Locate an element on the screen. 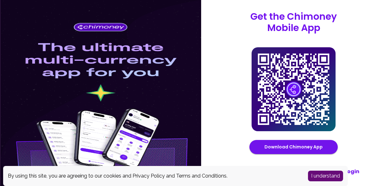 This screenshot has width=386, height=186. div: By using this site, you are agreeing to our cookies and and . is located at coordinates (153, 176).